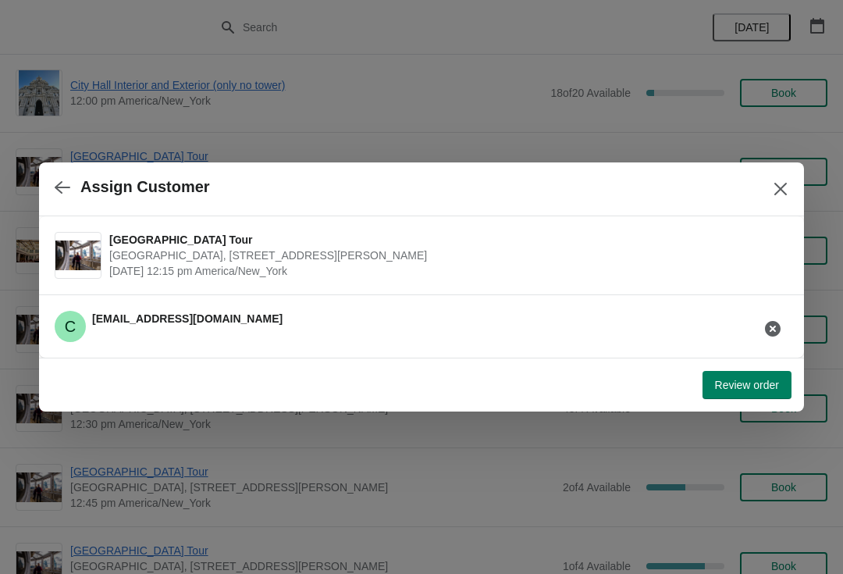 The width and height of the screenshot is (843, 574). Describe the element at coordinates (70, 326) in the screenshot. I see `text: C` at that location.